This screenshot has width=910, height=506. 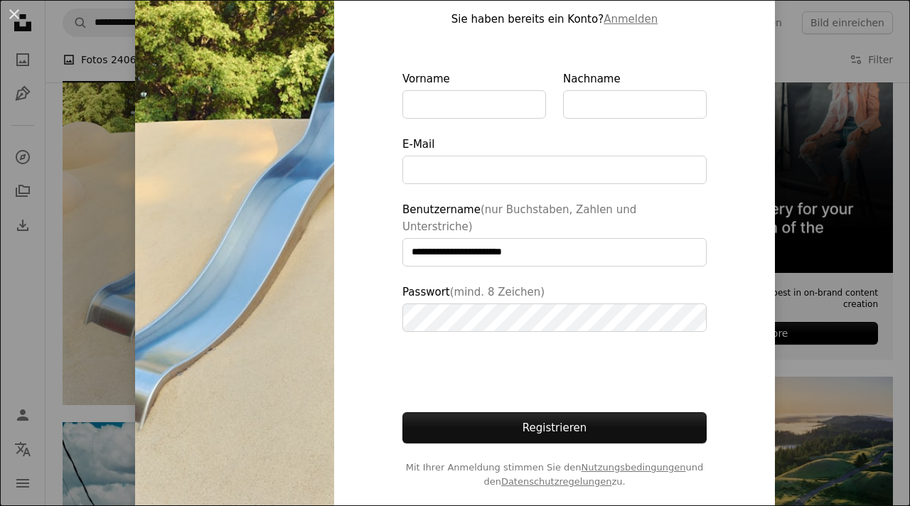 What do you see at coordinates (634, 467) in the screenshot?
I see `a: Nutzungsbedingungen` at bounding box center [634, 467].